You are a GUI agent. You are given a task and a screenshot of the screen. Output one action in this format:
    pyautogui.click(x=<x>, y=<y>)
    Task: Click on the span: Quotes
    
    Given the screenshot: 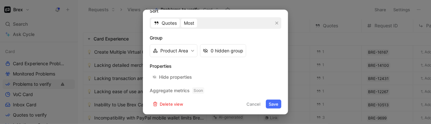 What is the action you would take?
    pyautogui.click(x=169, y=23)
    